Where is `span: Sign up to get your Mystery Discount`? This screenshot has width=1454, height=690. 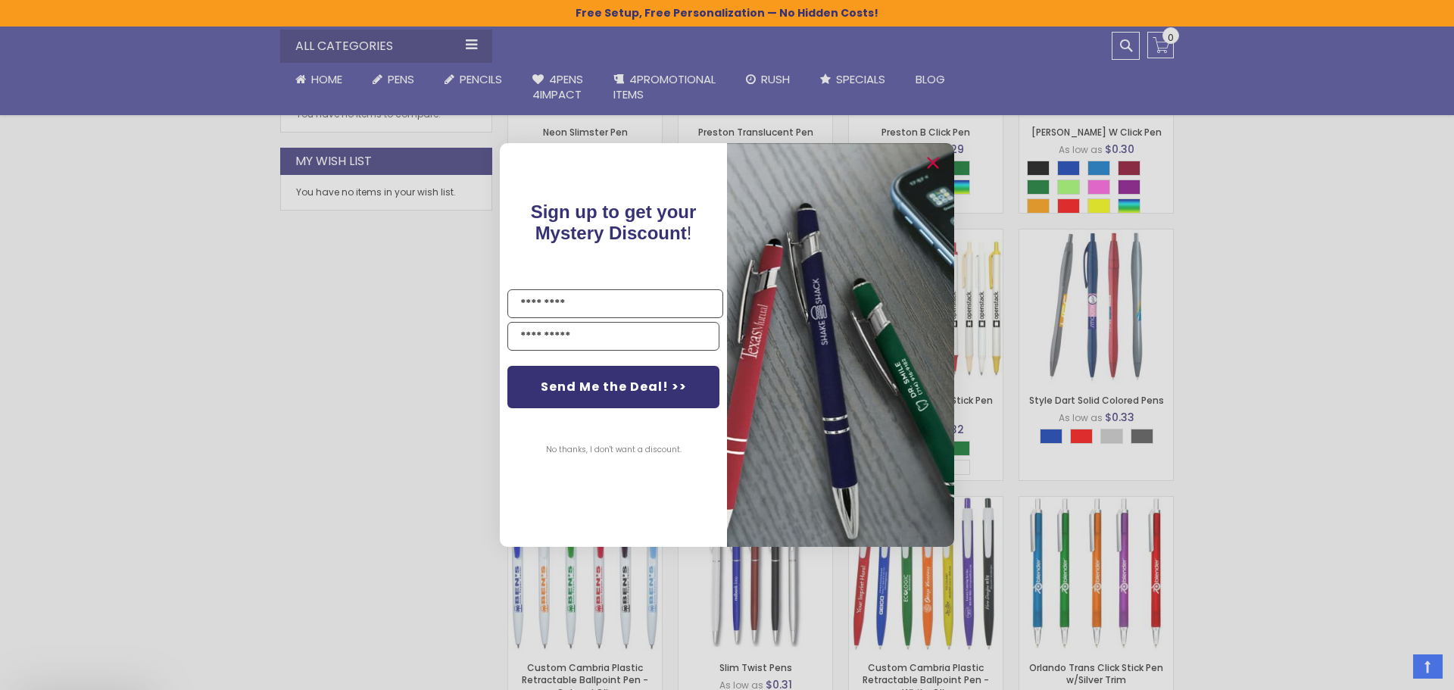
span: Sign up to get your Mystery Discount is located at coordinates (613, 222).